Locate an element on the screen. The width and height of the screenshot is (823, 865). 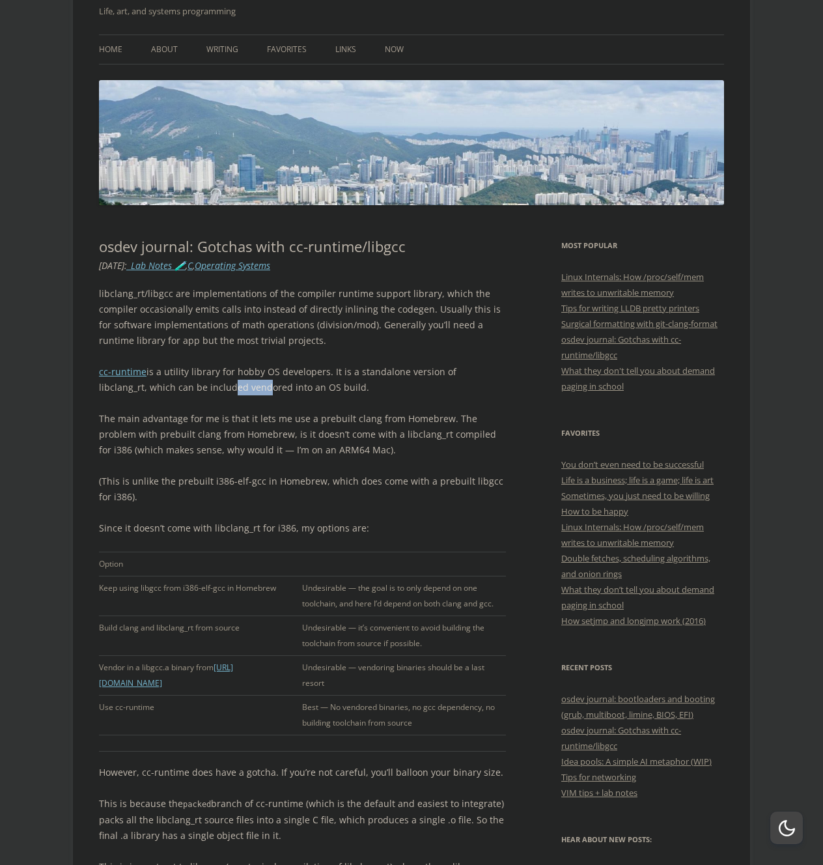
p: The main advantage for me is that it lets me use a prebuilt clang from Homebrew. The problem with... is located at coordinates (302, 434).